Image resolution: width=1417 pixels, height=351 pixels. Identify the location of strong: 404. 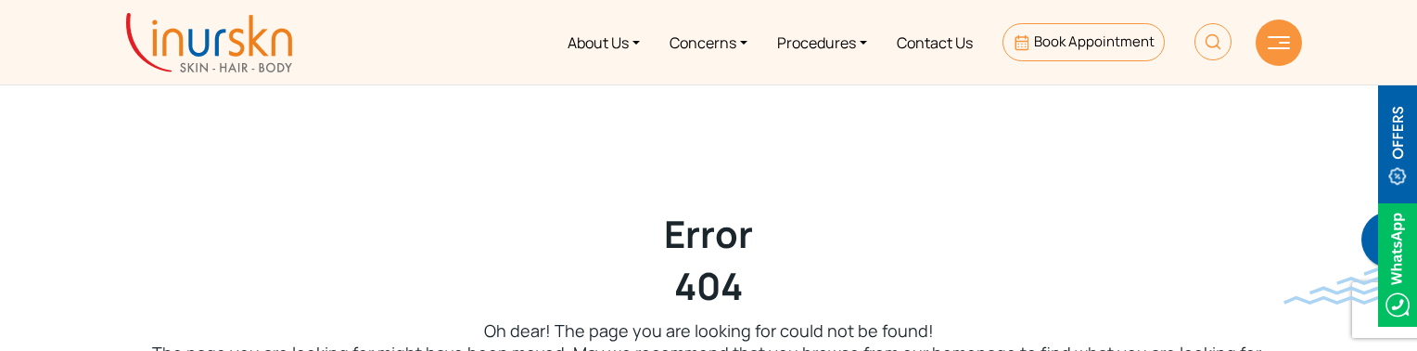
(709, 285).